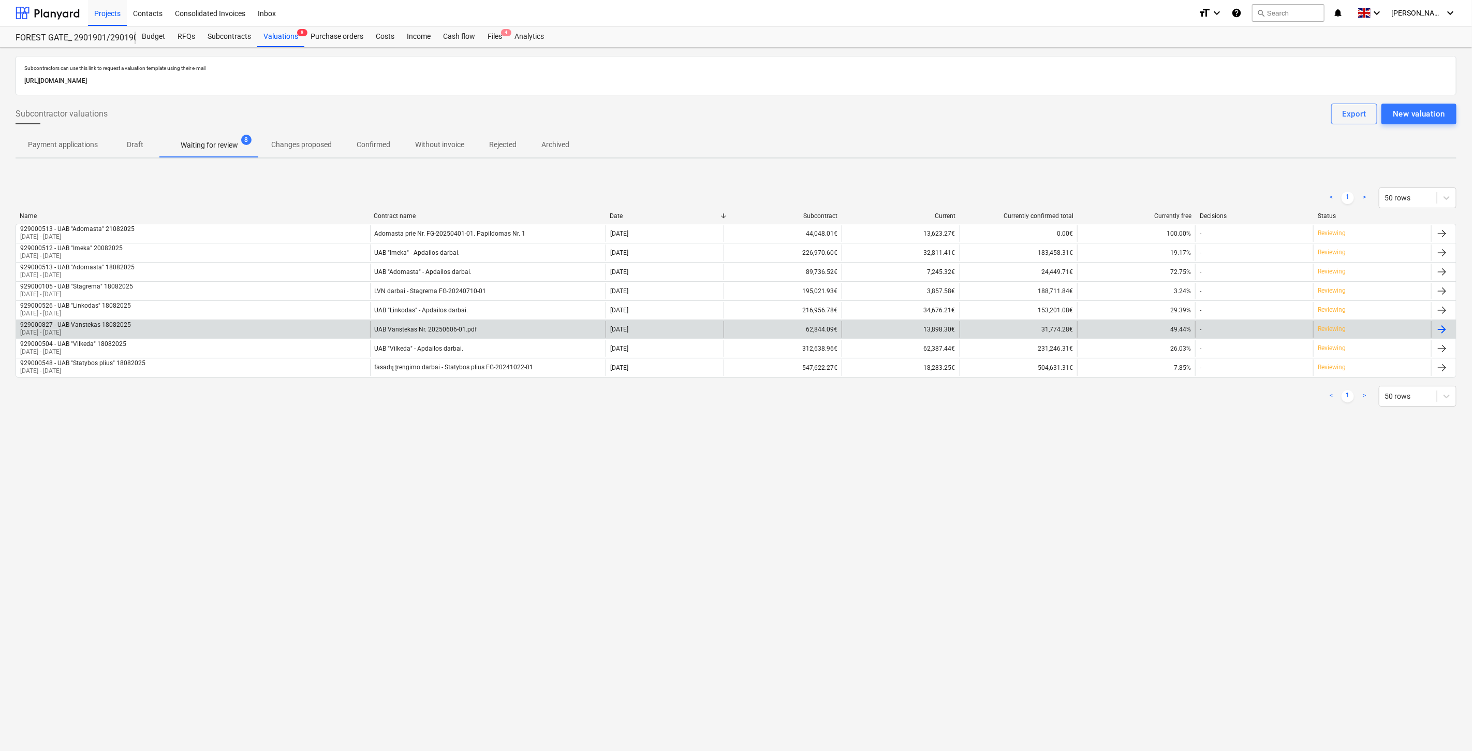  What do you see at coordinates (1181, 272) in the screenshot?
I see `span: 72.75%` at bounding box center [1181, 272].